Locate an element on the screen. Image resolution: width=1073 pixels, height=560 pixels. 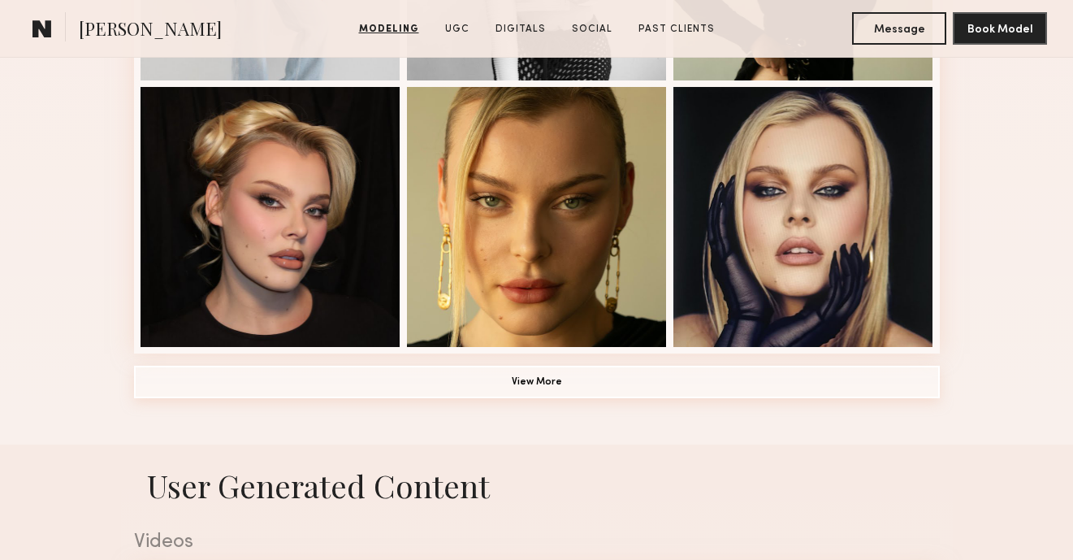
a: UGC is located at coordinates (457, 29).